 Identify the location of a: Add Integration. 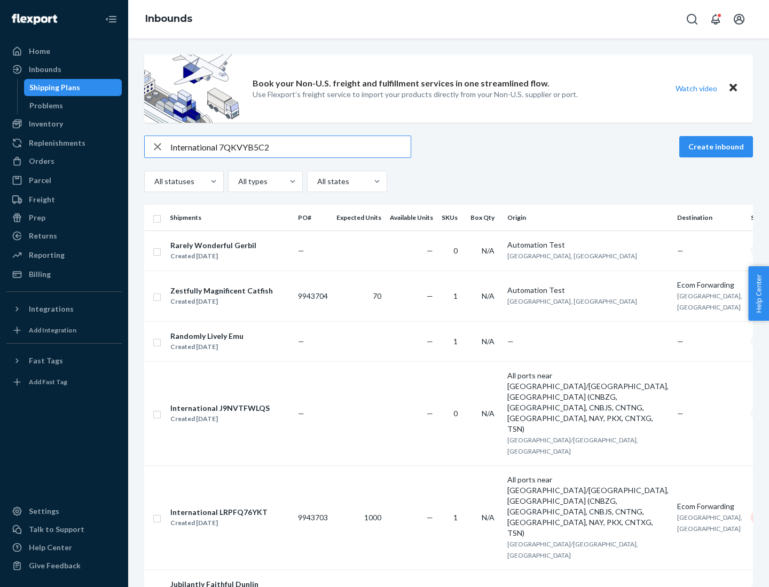
(64, 330).